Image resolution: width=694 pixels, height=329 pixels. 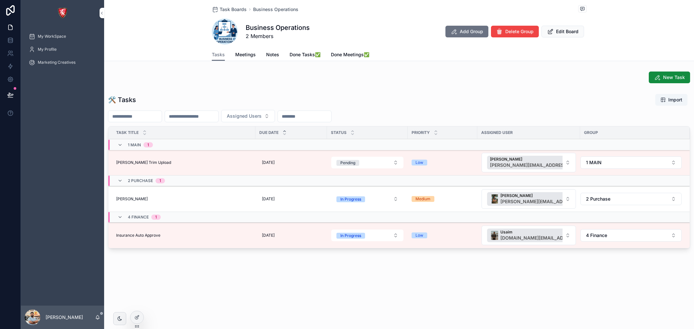 What do you see at coordinates (420, 133) in the screenshot?
I see `span: Priority` at bounding box center [420, 133].